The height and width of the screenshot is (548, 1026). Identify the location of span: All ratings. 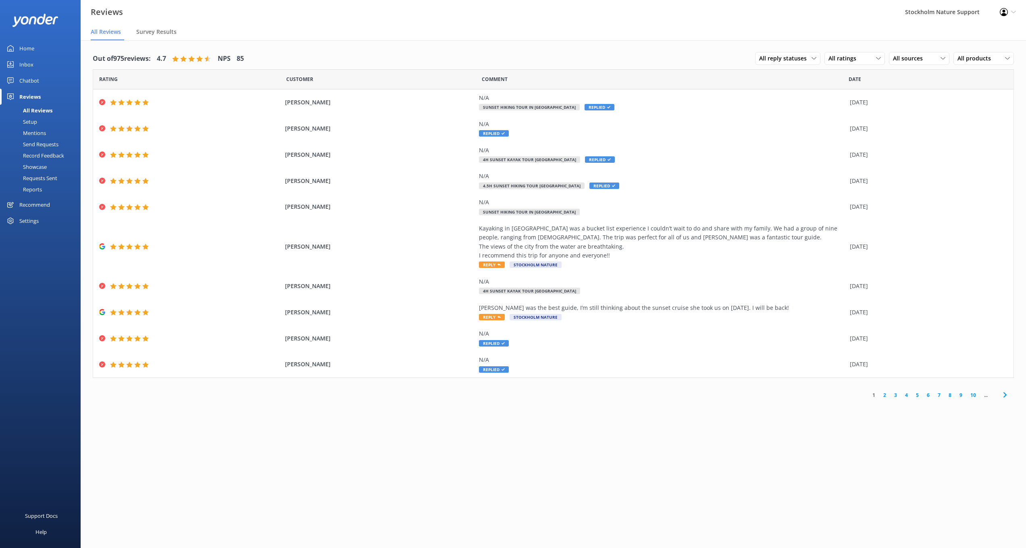
(844, 58).